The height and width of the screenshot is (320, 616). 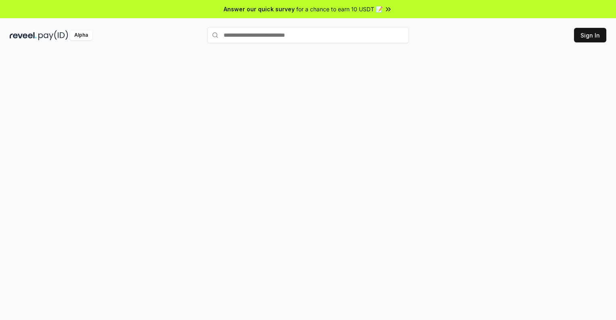 What do you see at coordinates (53, 35) in the screenshot?
I see `img: pay_id` at bounding box center [53, 35].